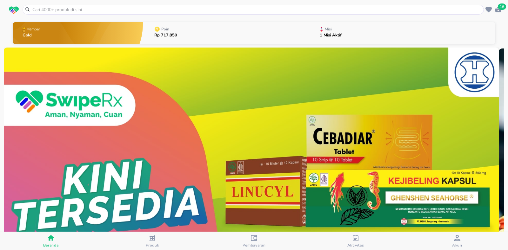 The width and height of the screenshot is (508, 250). I want to click on button: Produk, so click(152, 242).